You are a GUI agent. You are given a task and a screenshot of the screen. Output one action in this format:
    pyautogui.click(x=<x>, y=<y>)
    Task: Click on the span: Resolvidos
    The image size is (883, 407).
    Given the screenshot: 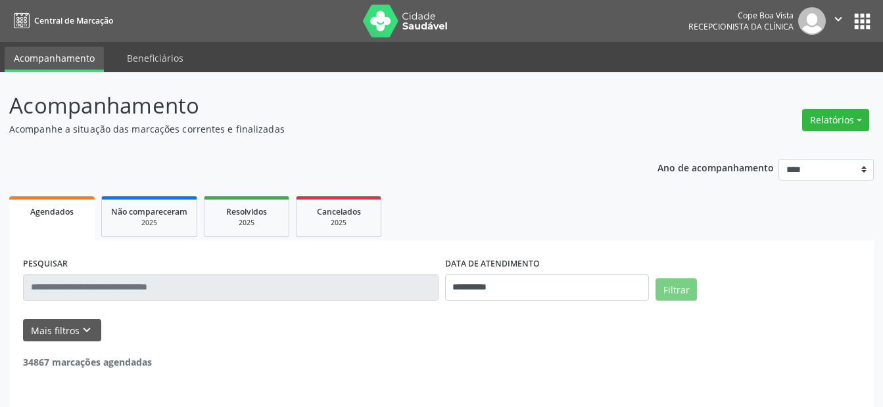 What is the action you would take?
    pyautogui.click(x=246, y=212)
    